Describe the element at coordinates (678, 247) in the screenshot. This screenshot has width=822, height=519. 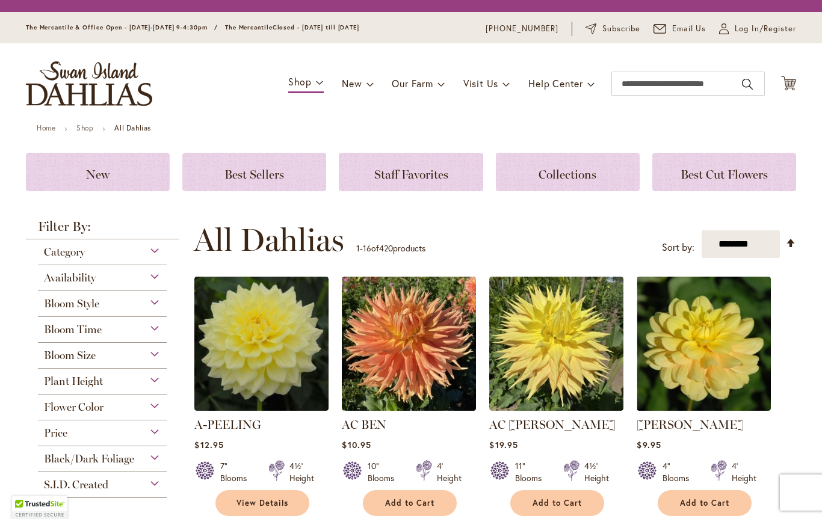
I see `label: Sort by:` at that location.